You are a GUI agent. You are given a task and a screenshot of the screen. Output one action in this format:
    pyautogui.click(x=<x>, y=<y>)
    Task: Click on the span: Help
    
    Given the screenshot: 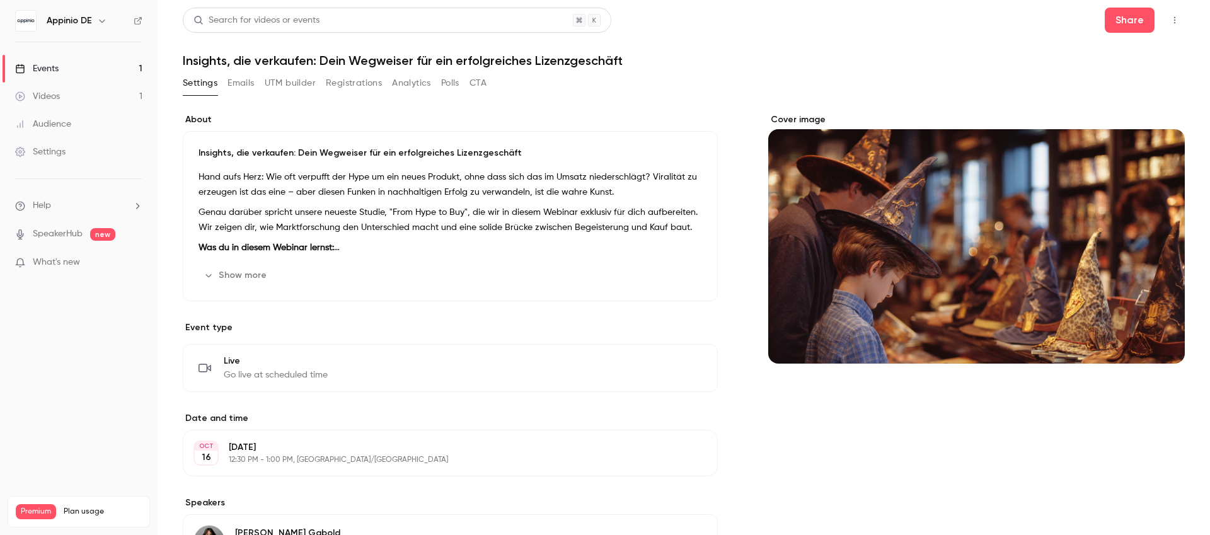 What is the action you would take?
    pyautogui.click(x=42, y=206)
    